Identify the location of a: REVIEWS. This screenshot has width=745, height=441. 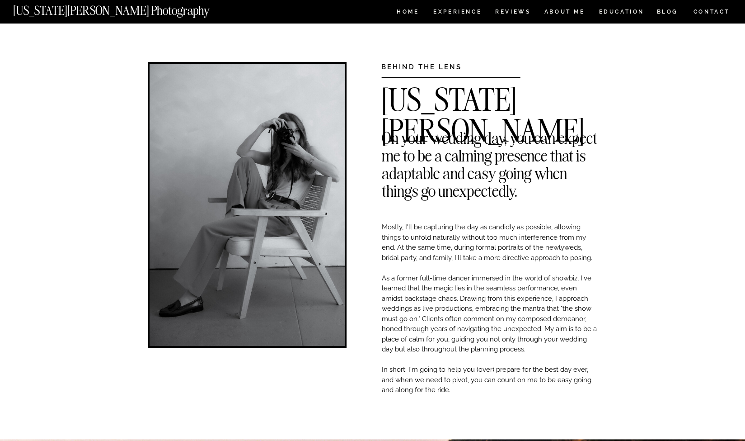
(512, 13).